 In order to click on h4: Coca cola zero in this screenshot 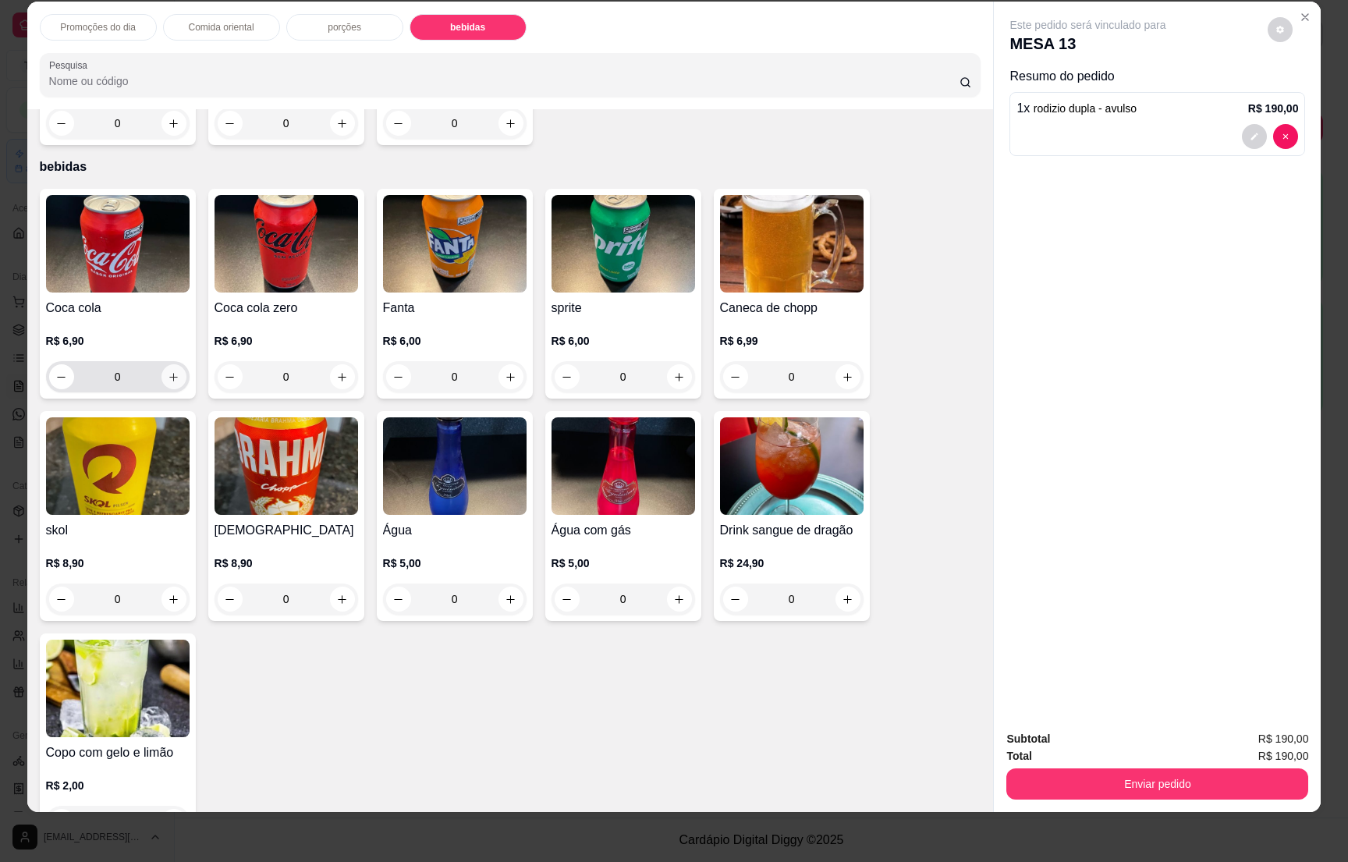, I will do `click(286, 308)`.